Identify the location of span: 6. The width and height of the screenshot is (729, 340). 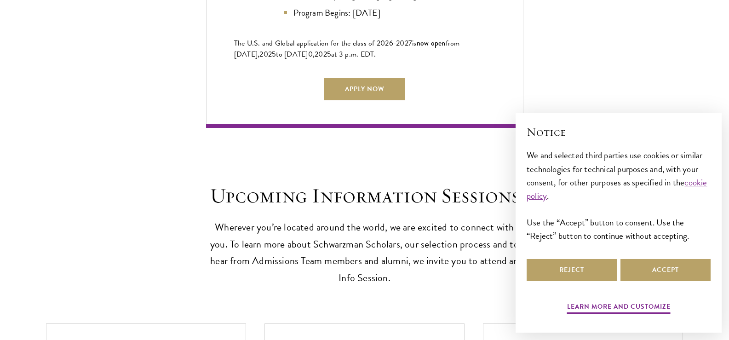
(391, 43).